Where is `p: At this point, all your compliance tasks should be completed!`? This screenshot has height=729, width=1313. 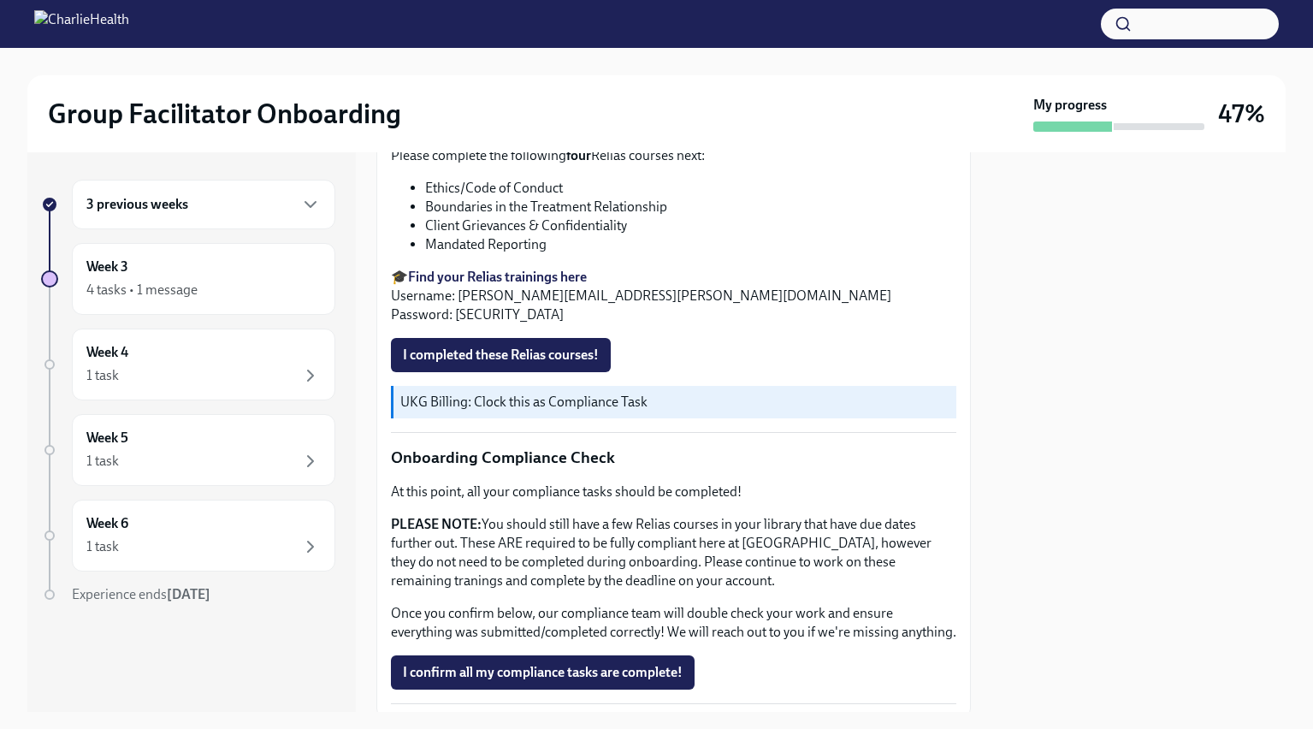
p: At this point, all your compliance tasks should be completed! is located at coordinates (673, 492).